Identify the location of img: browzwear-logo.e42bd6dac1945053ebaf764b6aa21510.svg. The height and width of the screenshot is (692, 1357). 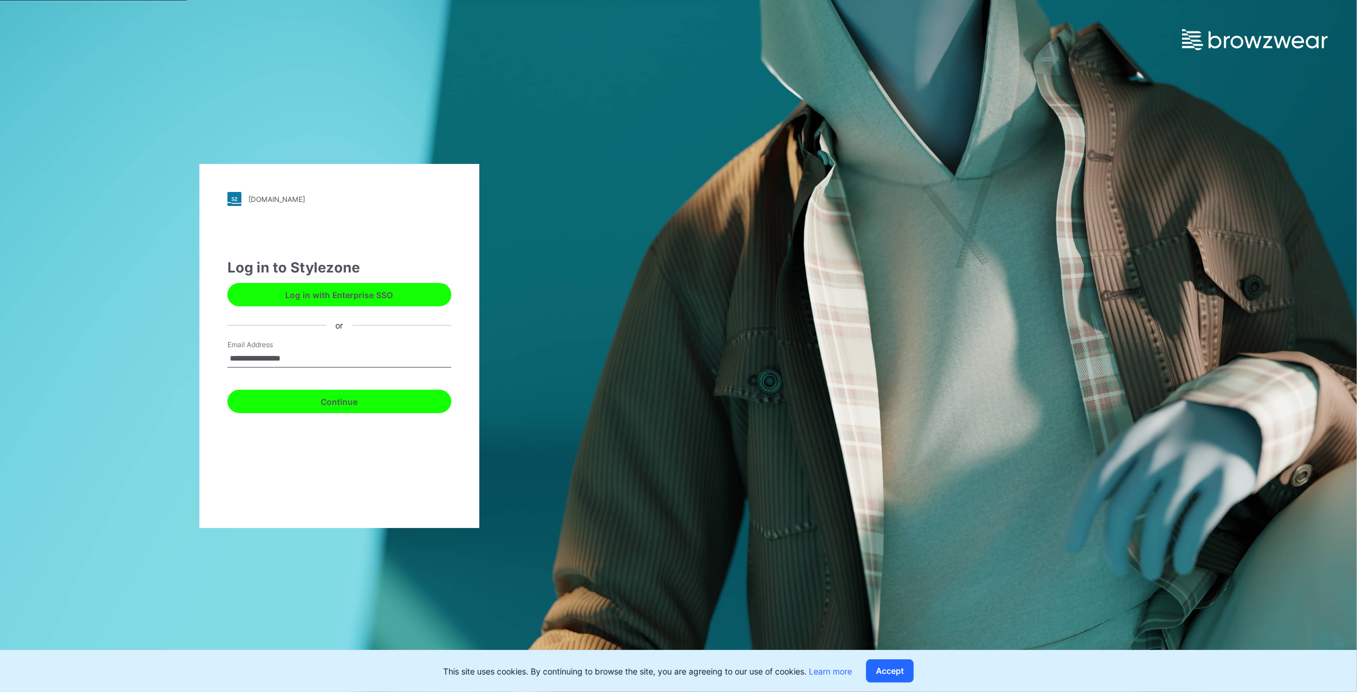
(1255, 40).